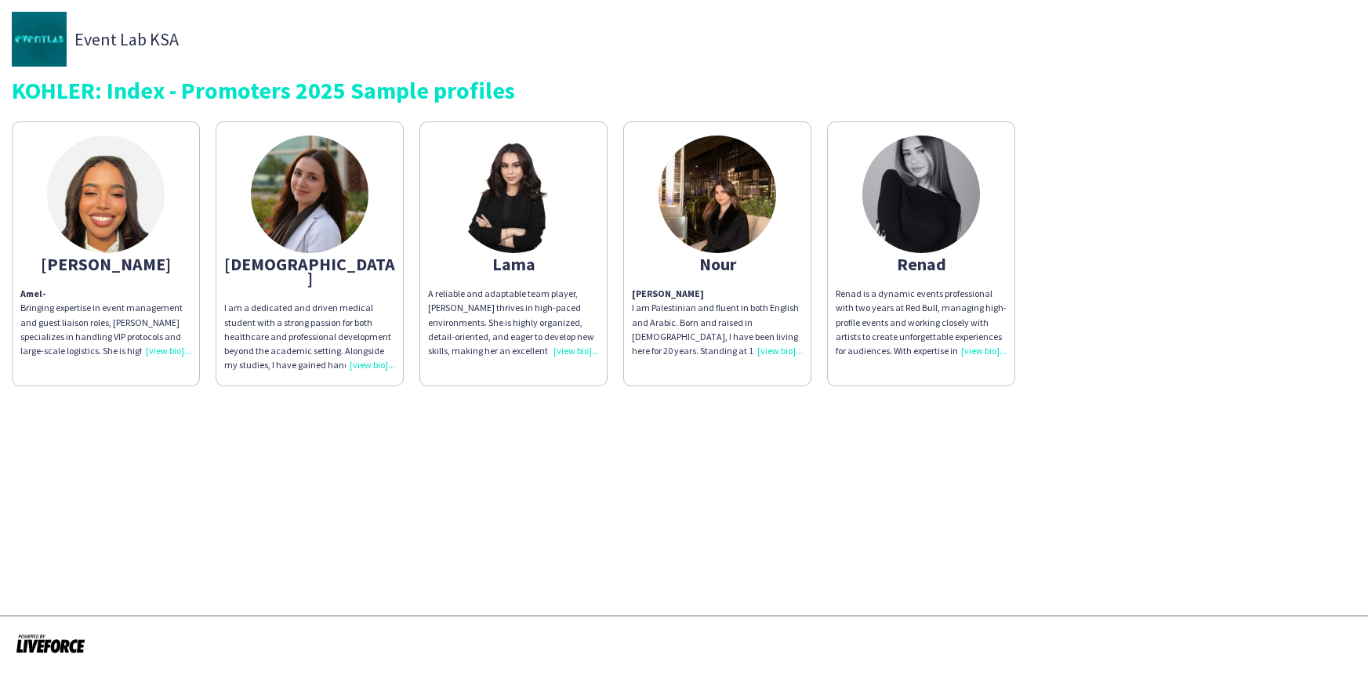  Describe the element at coordinates (921, 264) in the screenshot. I see `div: Renad` at that location.